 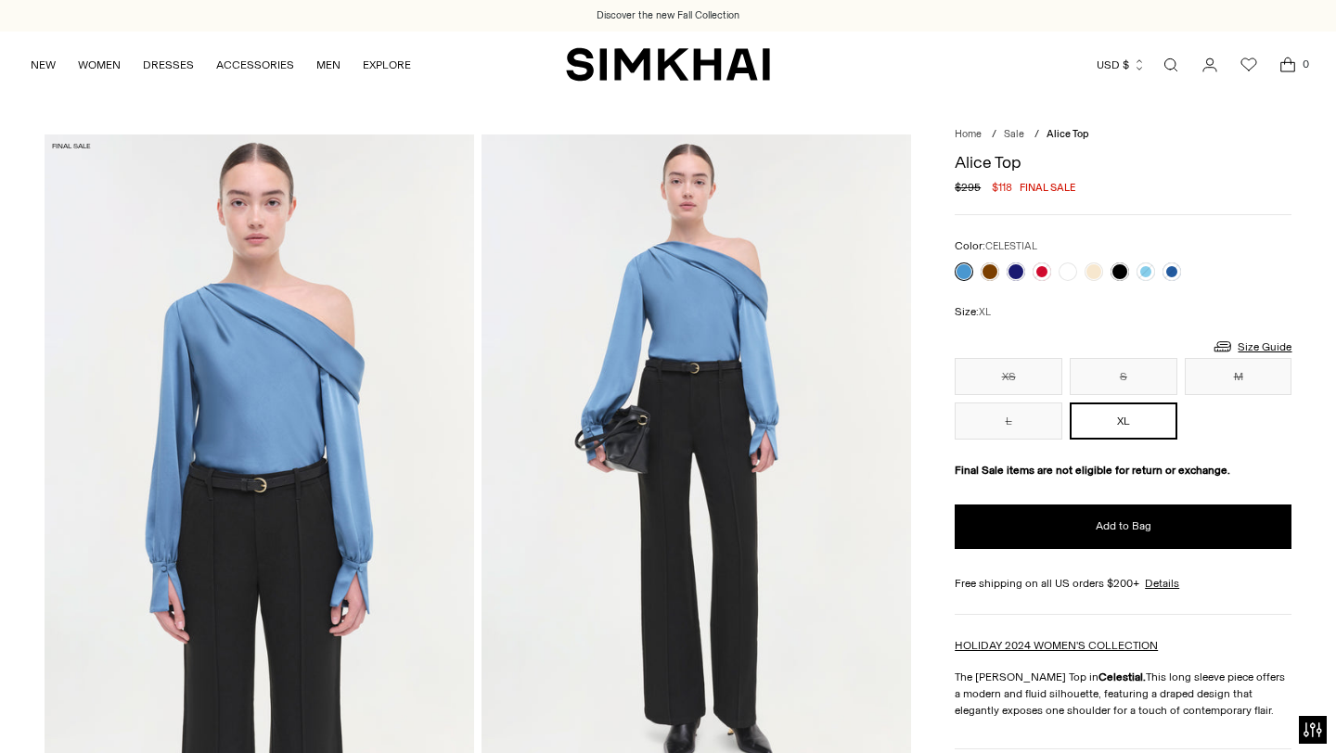 What do you see at coordinates (984, 312) in the screenshot?
I see `span: XL` at bounding box center [984, 312].